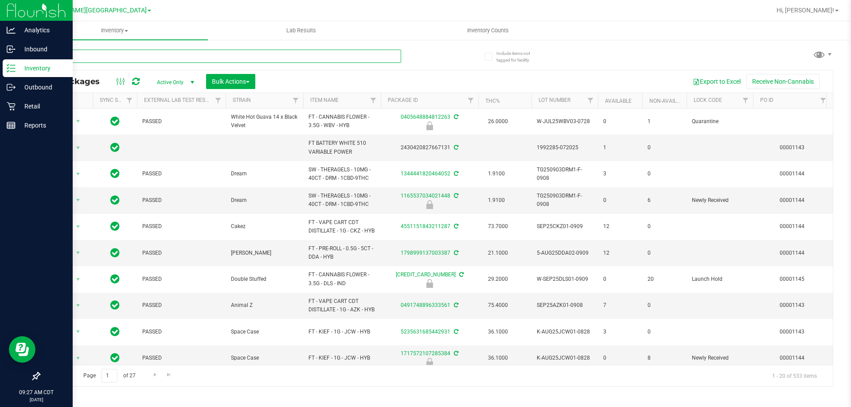  I want to click on inline-svg: Reports, so click(11, 125).